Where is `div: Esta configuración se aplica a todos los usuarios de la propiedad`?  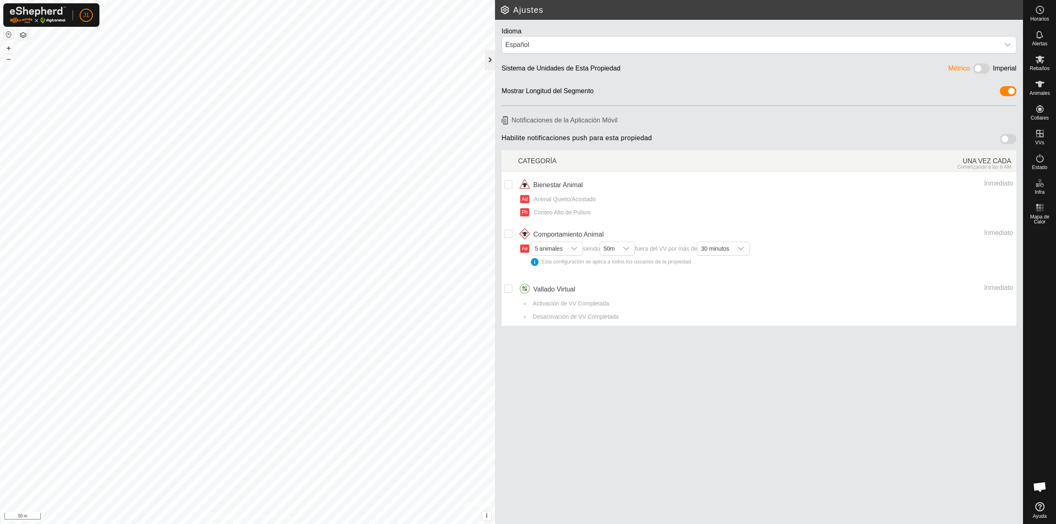
div: Esta configuración se aplica a todos los usuarios de la propiedad is located at coordinates (640, 262).